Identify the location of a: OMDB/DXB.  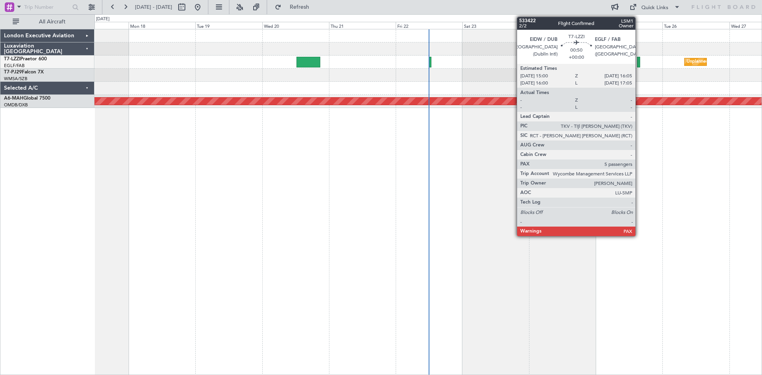
(16, 105).